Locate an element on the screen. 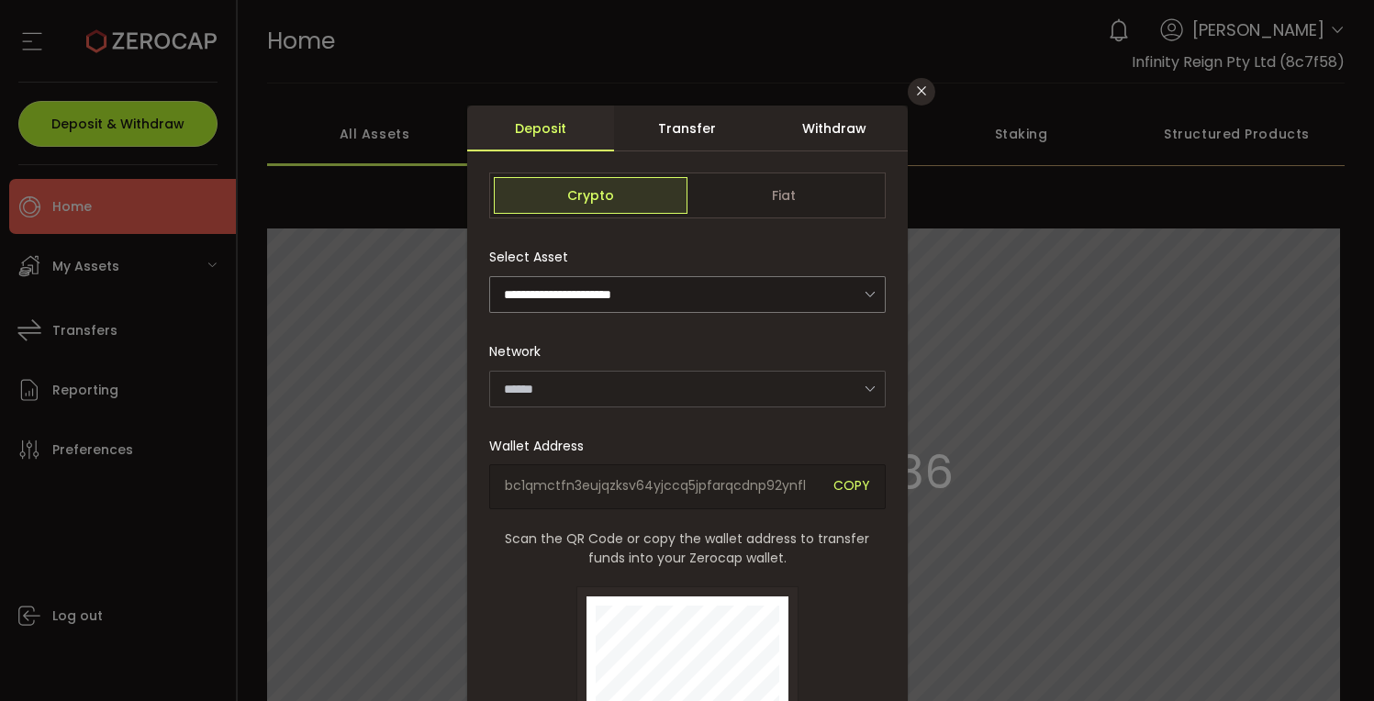 This screenshot has height=701, width=1374. label: Select Asset is located at coordinates (534, 257).